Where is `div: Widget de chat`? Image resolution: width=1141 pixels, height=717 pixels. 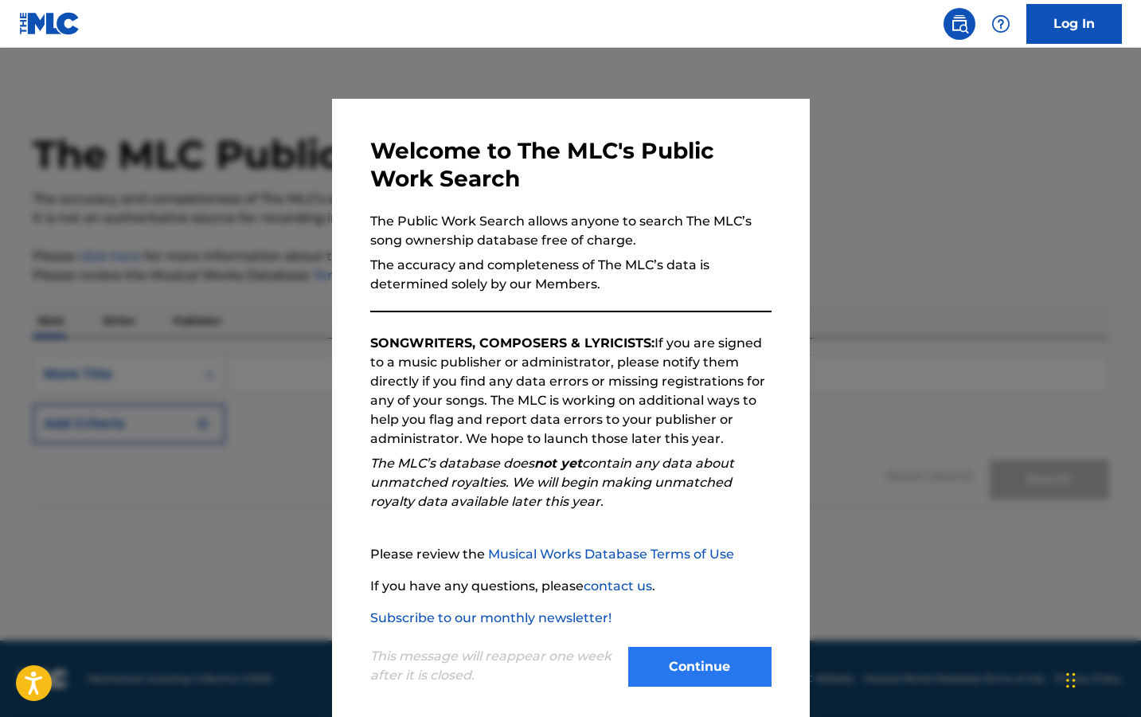
div: Widget de chat is located at coordinates (1102, 679).